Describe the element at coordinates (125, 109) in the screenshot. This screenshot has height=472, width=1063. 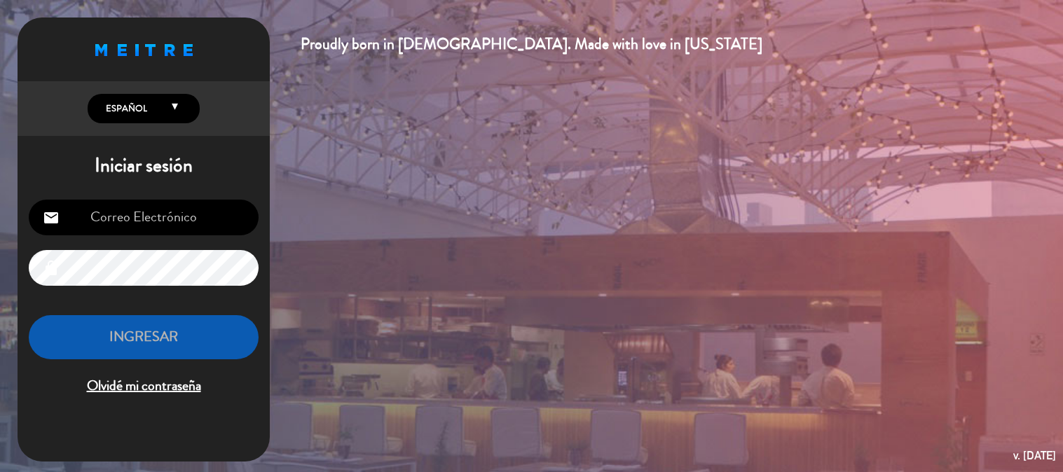
I see `span: Español` at that location.